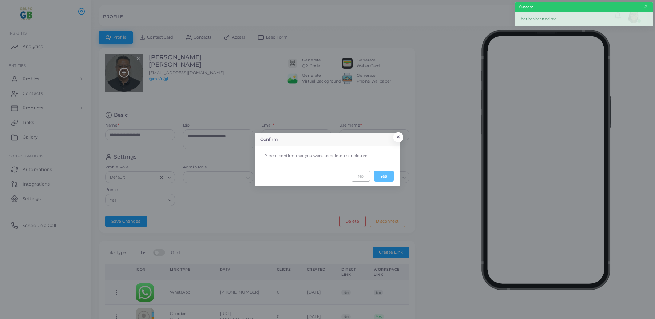 The image size is (655, 319). I want to click on div: Please confirm that you want to delete user picture., so click(328, 156).